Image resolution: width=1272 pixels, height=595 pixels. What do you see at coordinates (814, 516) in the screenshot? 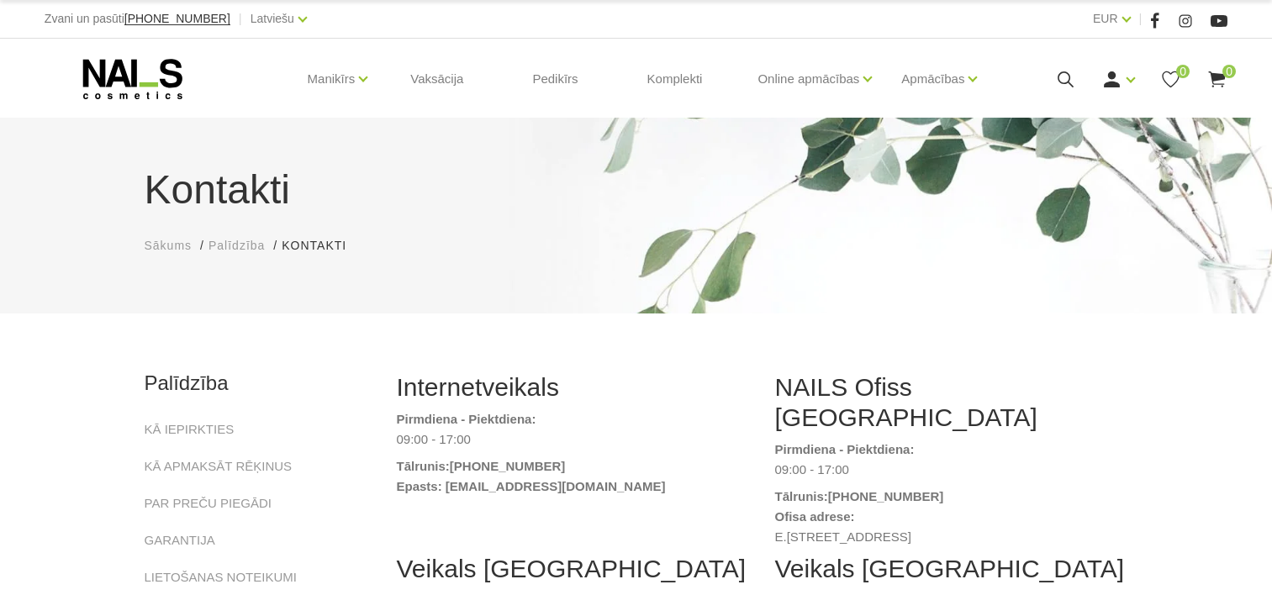
I see `strong: Ofisa adrese:` at bounding box center [814, 516].